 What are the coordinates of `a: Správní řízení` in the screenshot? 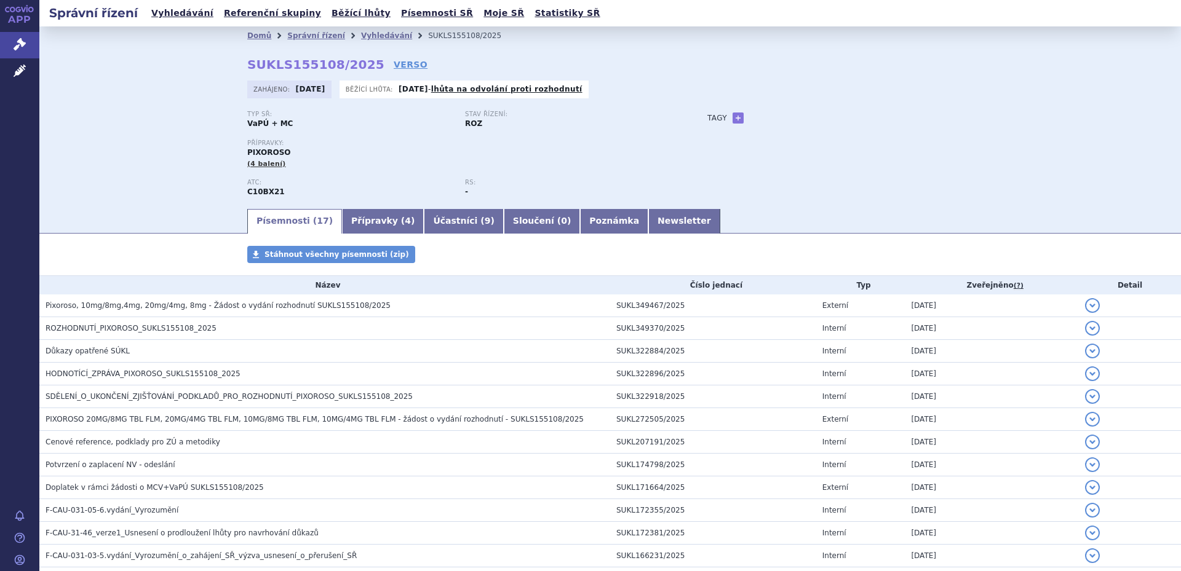 It's located at (316, 36).